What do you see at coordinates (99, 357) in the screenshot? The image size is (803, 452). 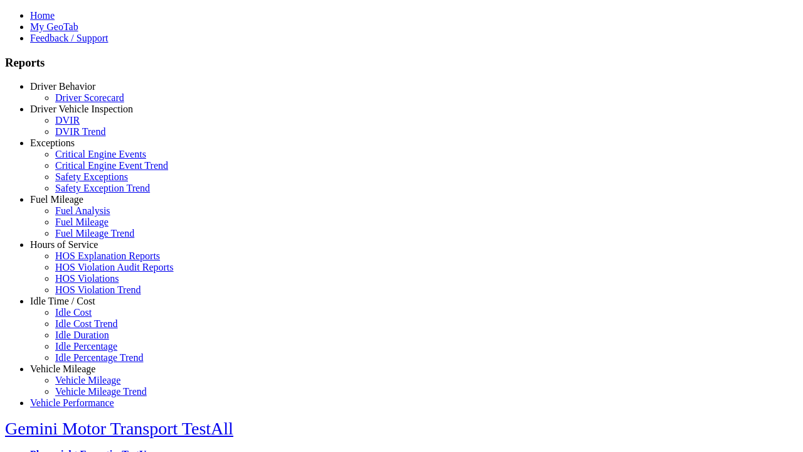 I see `a: Idle Percentage Trend` at bounding box center [99, 357].